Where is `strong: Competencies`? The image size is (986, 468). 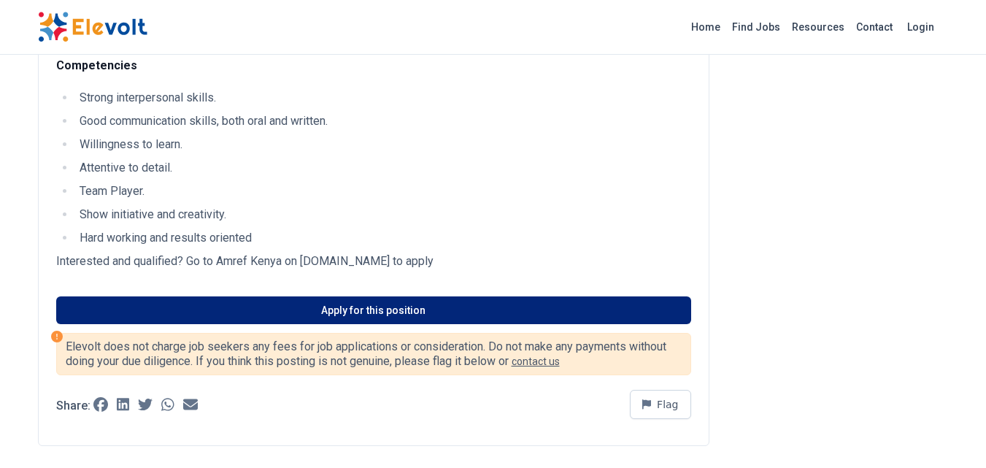 strong: Competencies is located at coordinates (96, 65).